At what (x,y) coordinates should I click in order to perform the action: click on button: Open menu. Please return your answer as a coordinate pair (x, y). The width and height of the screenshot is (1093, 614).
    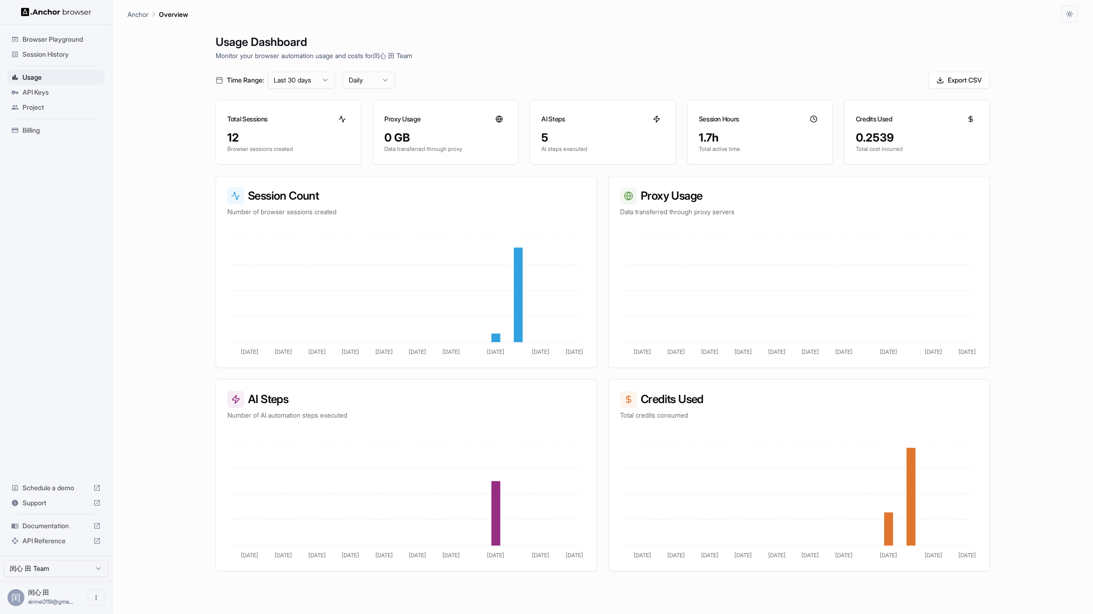
    Looking at the image, I should click on (96, 598).